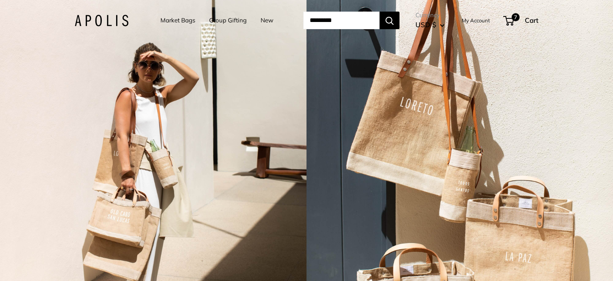 This screenshot has width=613, height=281. I want to click on a: New, so click(267, 20).